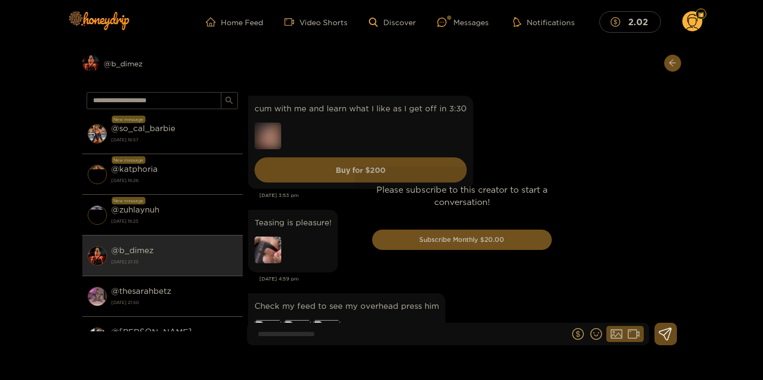  Describe the element at coordinates (229, 101) in the screenshot. I see `button: search` at that location.